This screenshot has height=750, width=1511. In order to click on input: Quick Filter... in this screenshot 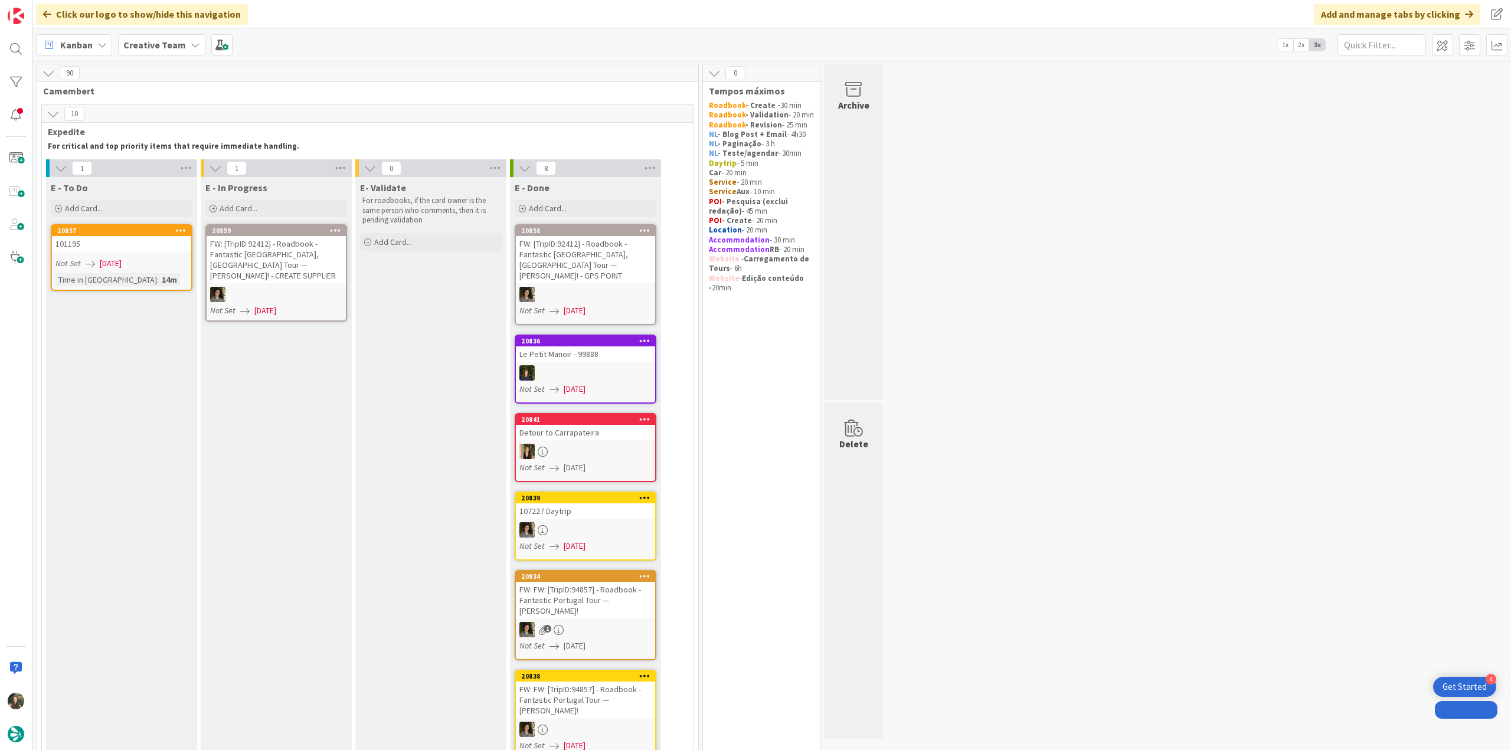, I will do `click(1382, 45)`.